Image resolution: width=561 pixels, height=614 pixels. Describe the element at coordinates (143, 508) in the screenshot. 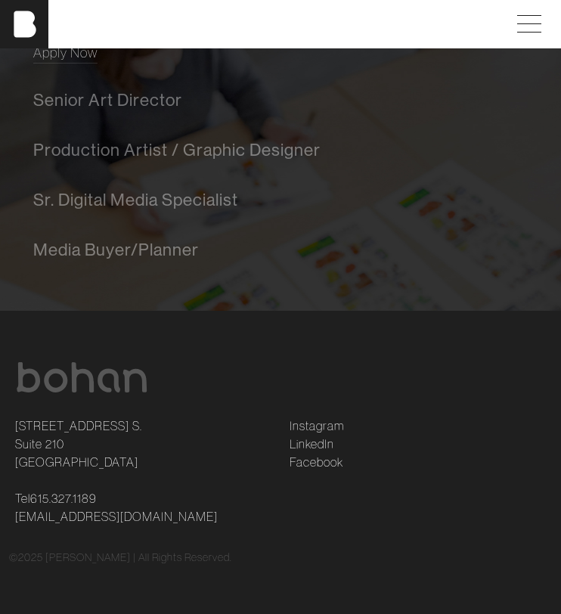

I see `p: Tel` at that location.